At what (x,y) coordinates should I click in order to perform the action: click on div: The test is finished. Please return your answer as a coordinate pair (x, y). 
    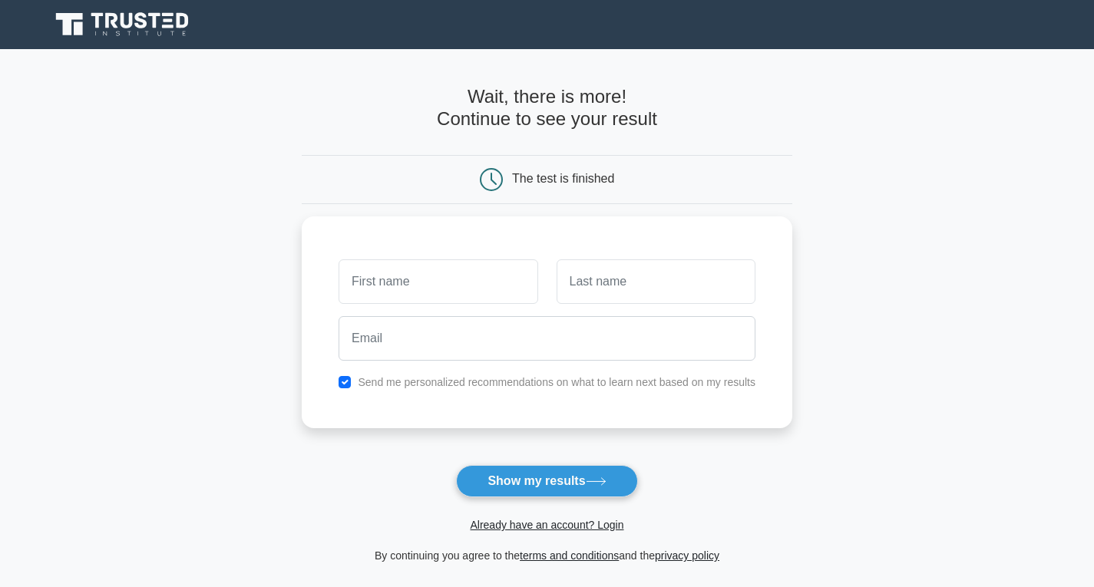
    Looking at the image, I should click on (563, 178).